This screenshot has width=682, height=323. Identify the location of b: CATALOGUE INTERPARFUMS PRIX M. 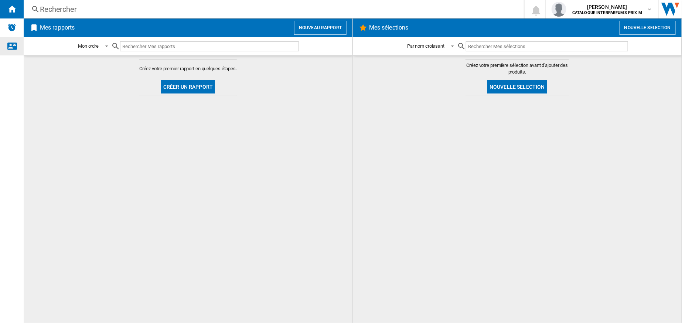
(607, 13).